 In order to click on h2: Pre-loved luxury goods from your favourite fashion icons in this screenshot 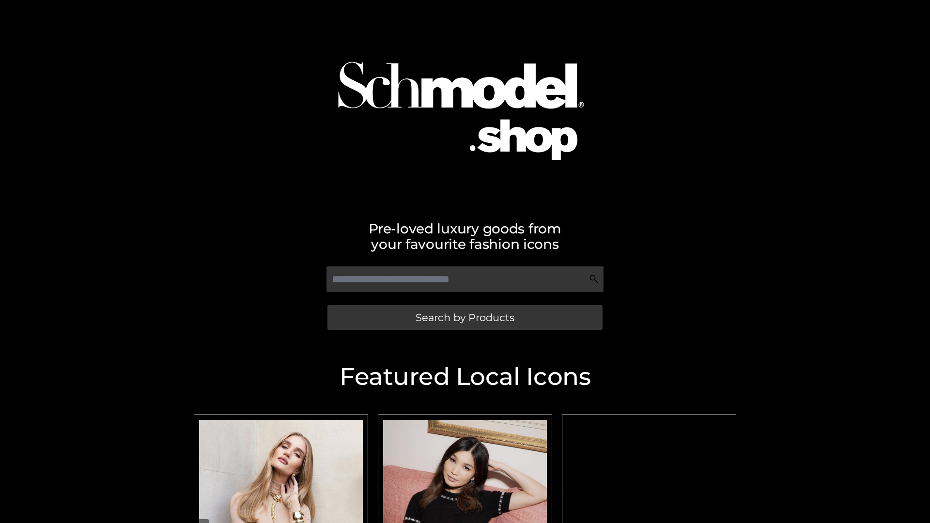, I will do `click(465, 236)`.